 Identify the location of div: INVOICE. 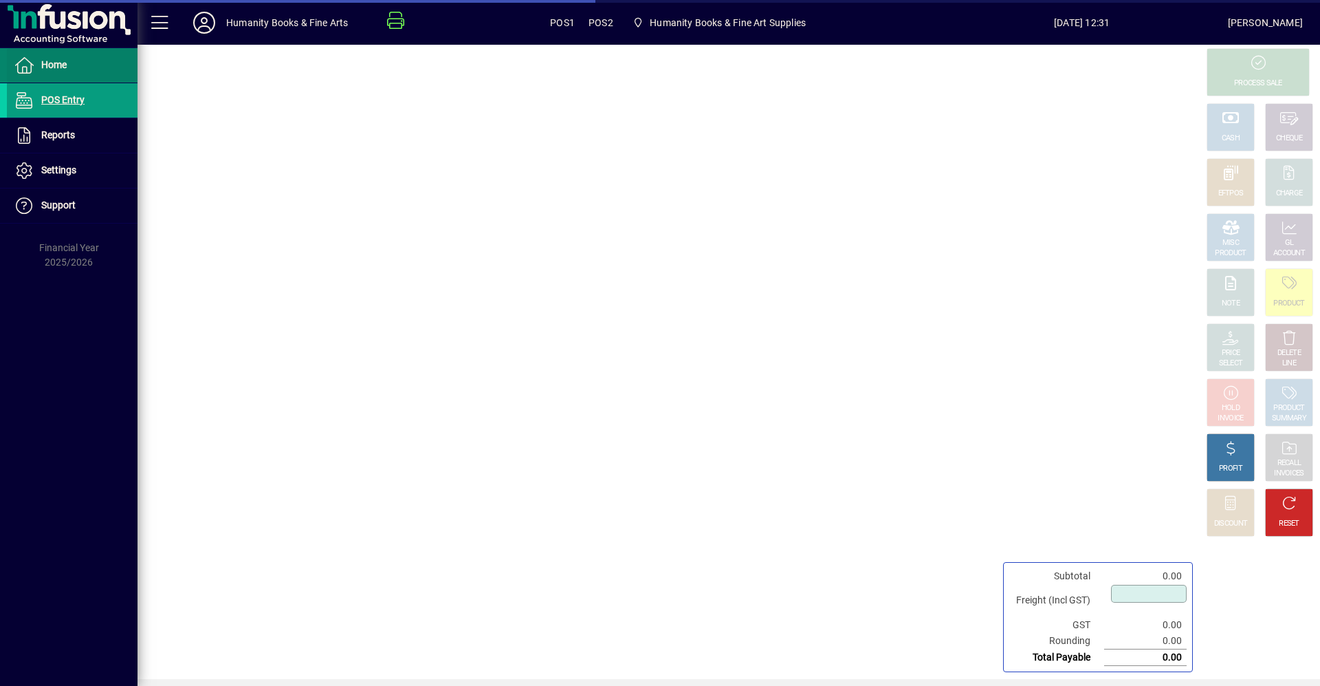
(1230, 418).